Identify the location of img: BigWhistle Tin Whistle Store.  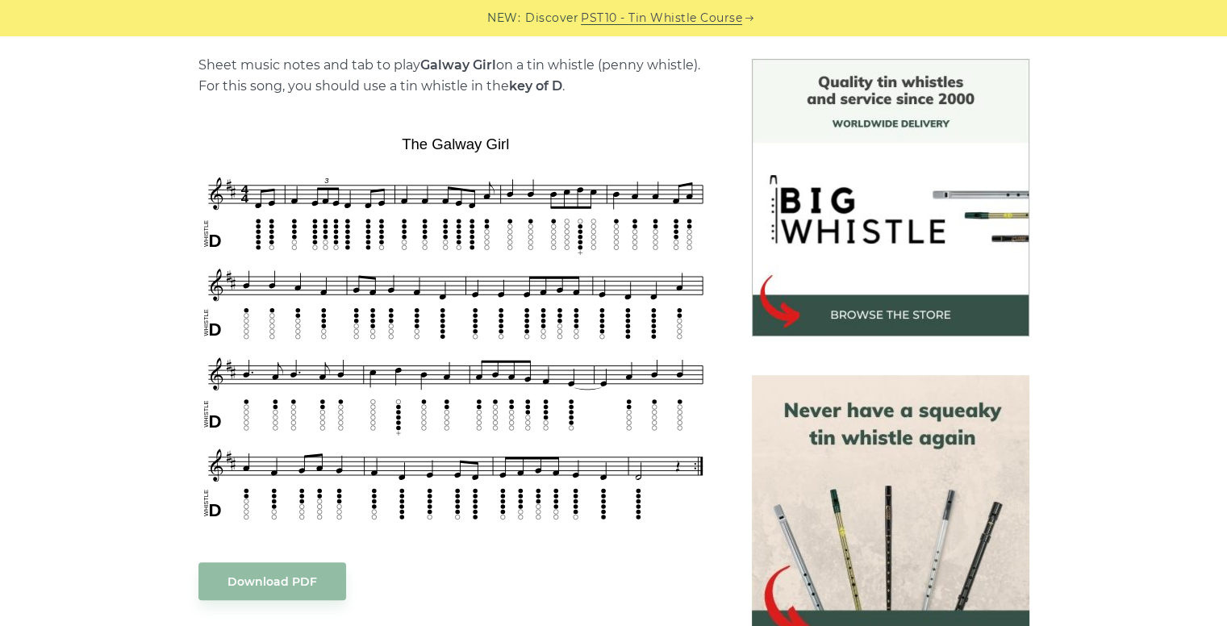
(891, 198).